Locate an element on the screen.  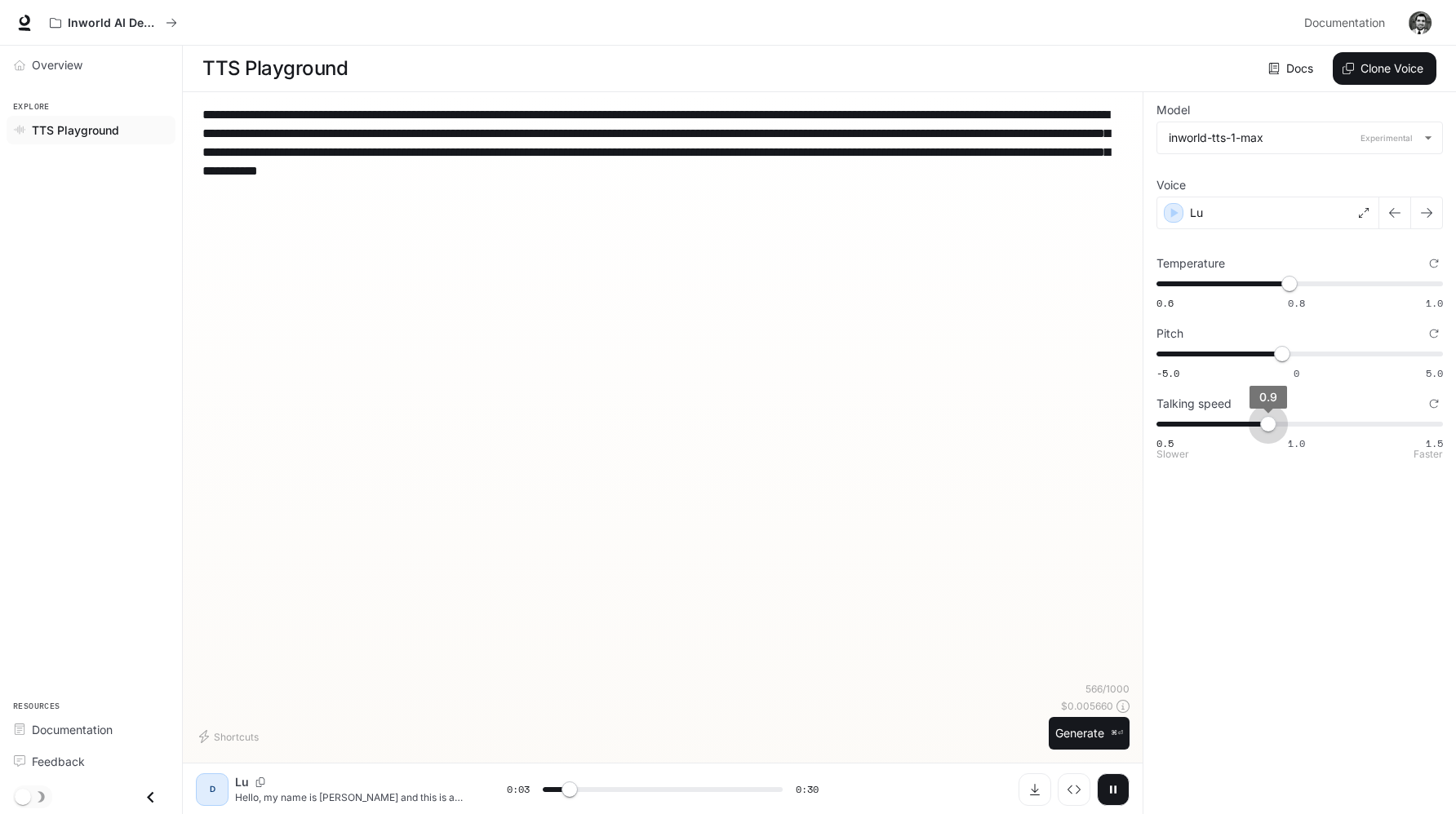
span: 0.8 is located at coordinates (1297, 303).